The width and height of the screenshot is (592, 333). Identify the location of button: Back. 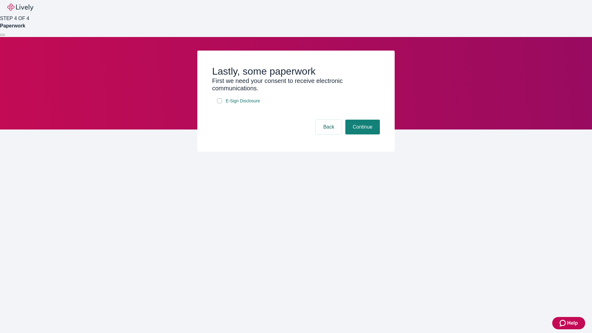
(329, 127).